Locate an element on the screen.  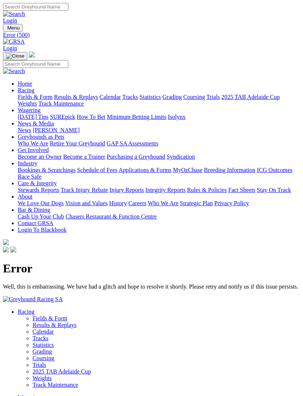
a: Home is located at coordinates (25, 83).